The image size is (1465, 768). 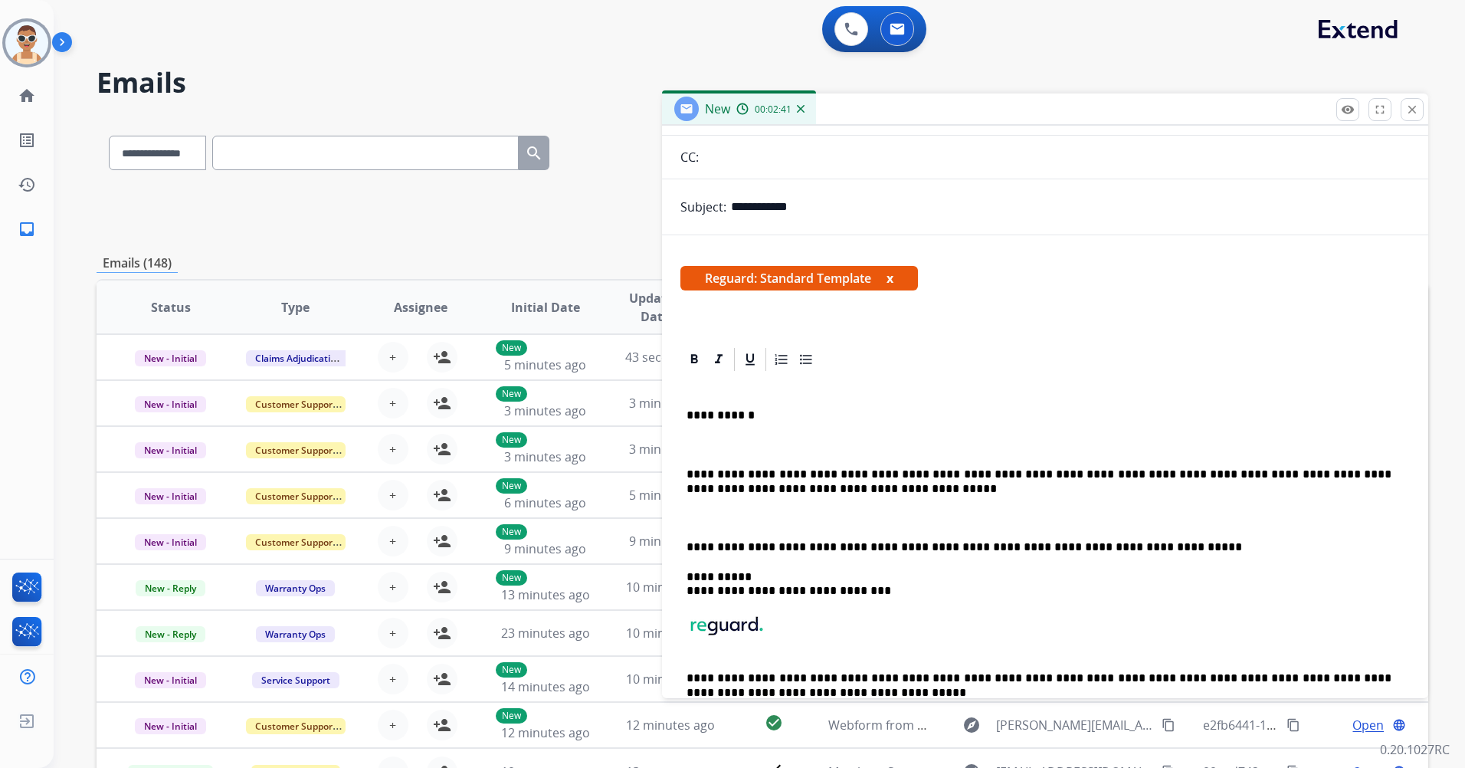 I want to click on span: Status, so click(x=171, y=307).